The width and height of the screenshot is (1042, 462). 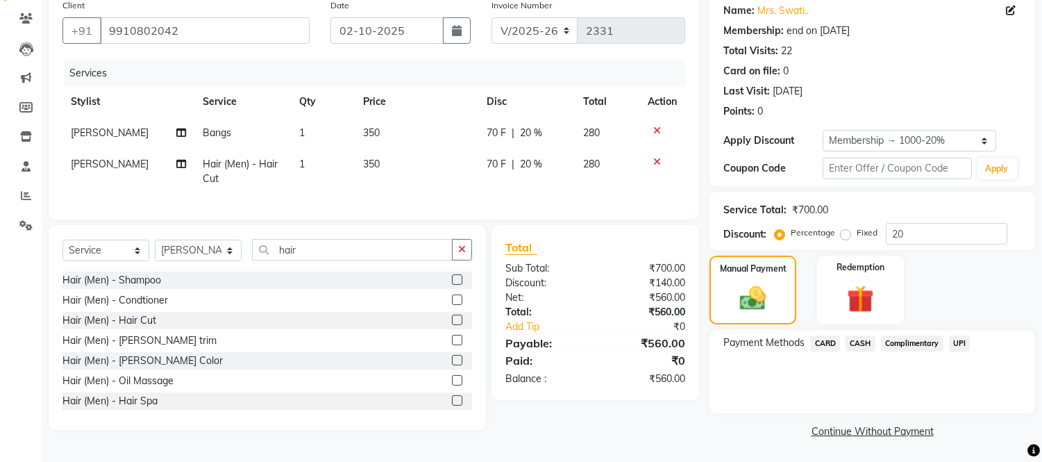 What do you see at coordinates (897, 168) in the screenshot?
I see `input: Enter Offer / Coupon Code` at bounding box center [897, 168].